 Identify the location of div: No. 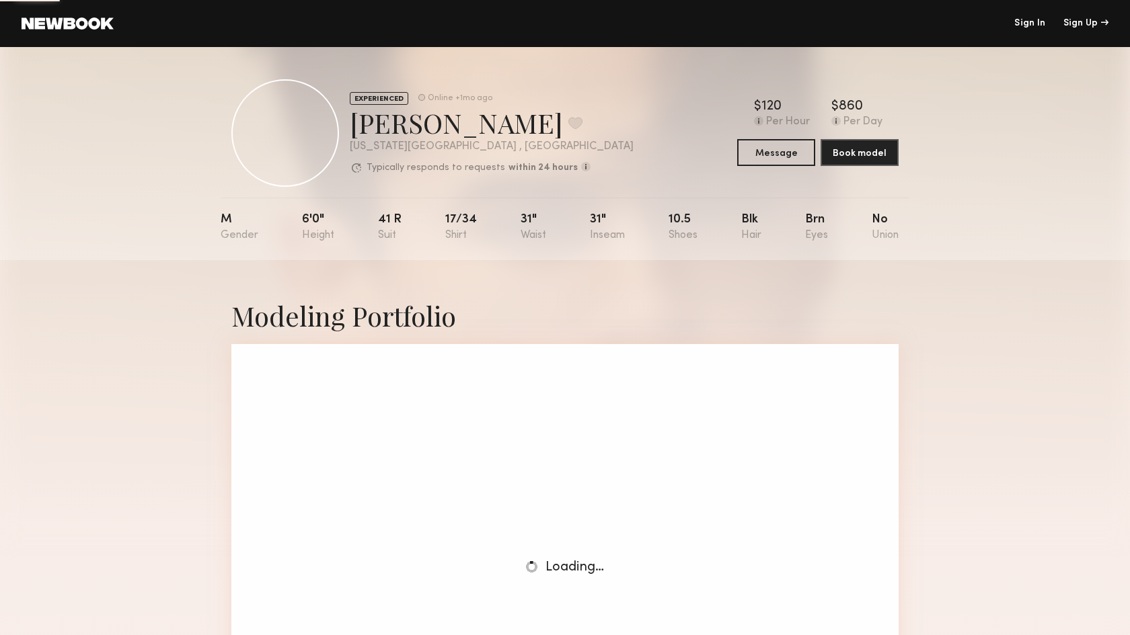
(885, 227).